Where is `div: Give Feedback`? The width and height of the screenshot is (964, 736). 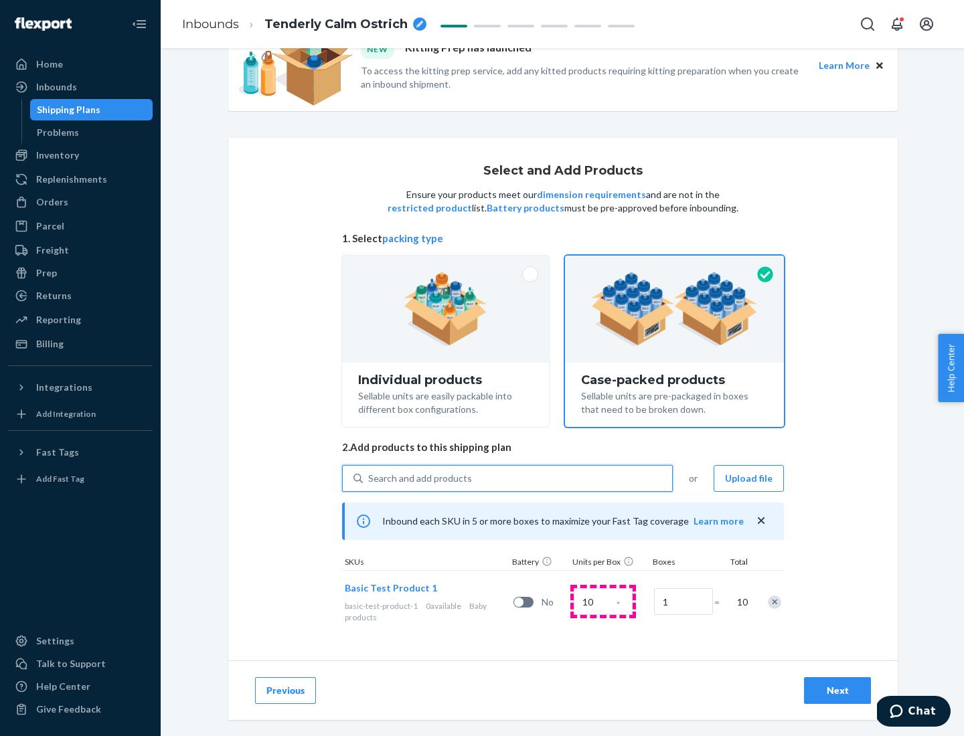
div: Give Feedback is located at coordinates (68, 709).